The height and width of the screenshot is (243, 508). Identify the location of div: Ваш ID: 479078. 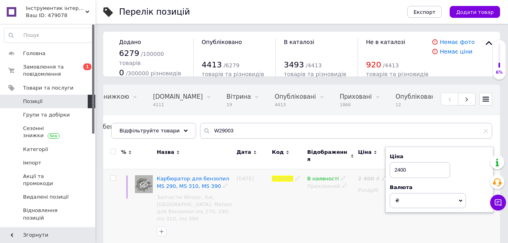
(60, 15).